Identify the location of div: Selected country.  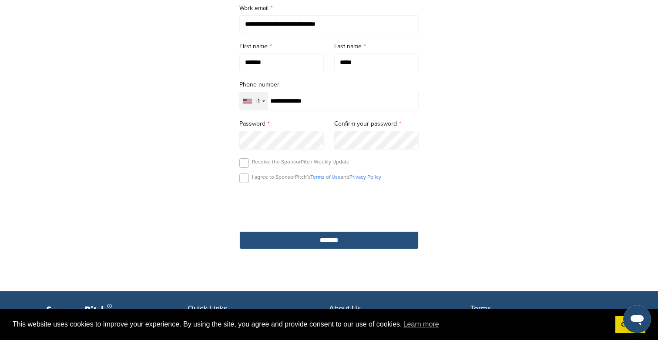
(254, 101).